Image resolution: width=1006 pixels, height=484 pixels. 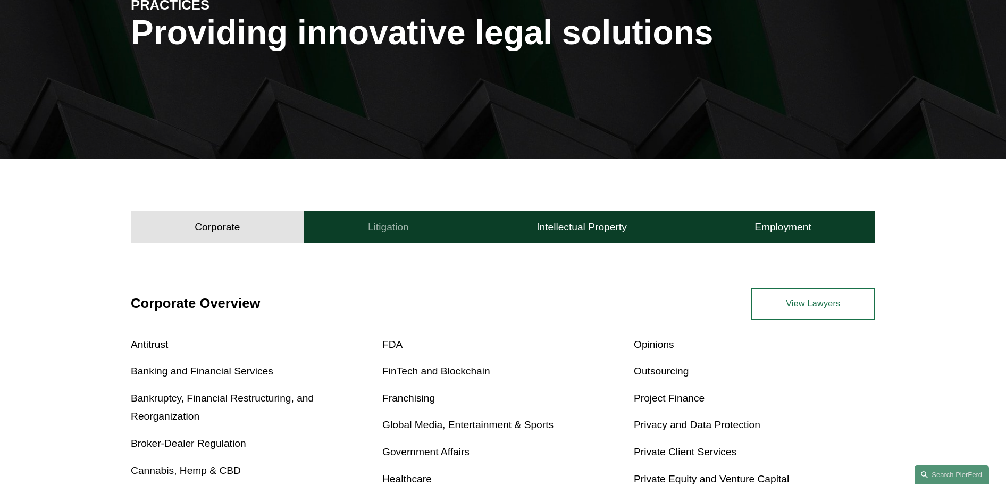 What do you see at coordinates (436, 370) in the screenshot?
I see `a: FinTech and Blockchain` at bounding box center [436, 370].